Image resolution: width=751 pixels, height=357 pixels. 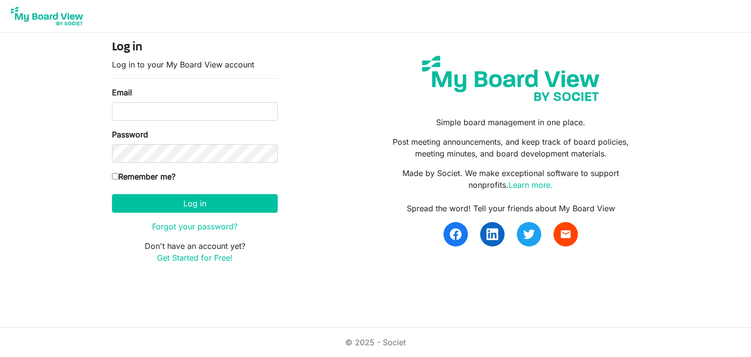 What do you see at coordinates (194, 226) in the screenshot?
I see `a: Forgot your password?` at bounding box center [194, 226].